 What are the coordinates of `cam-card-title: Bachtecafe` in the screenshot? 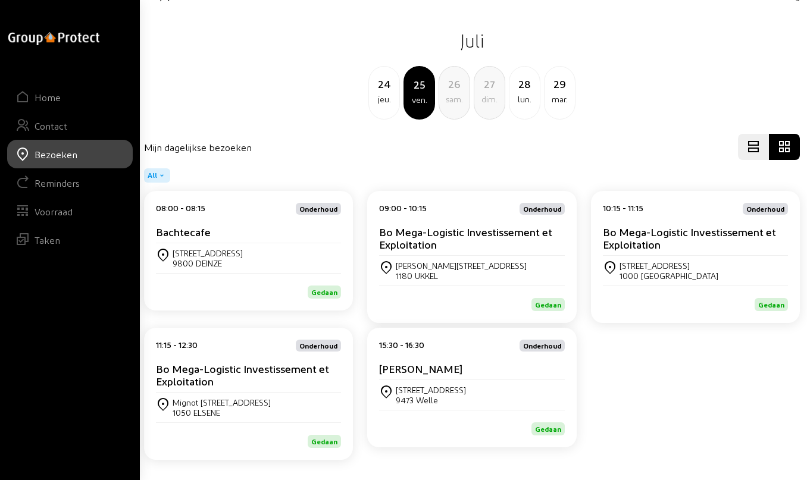 It's located at (183, 231).